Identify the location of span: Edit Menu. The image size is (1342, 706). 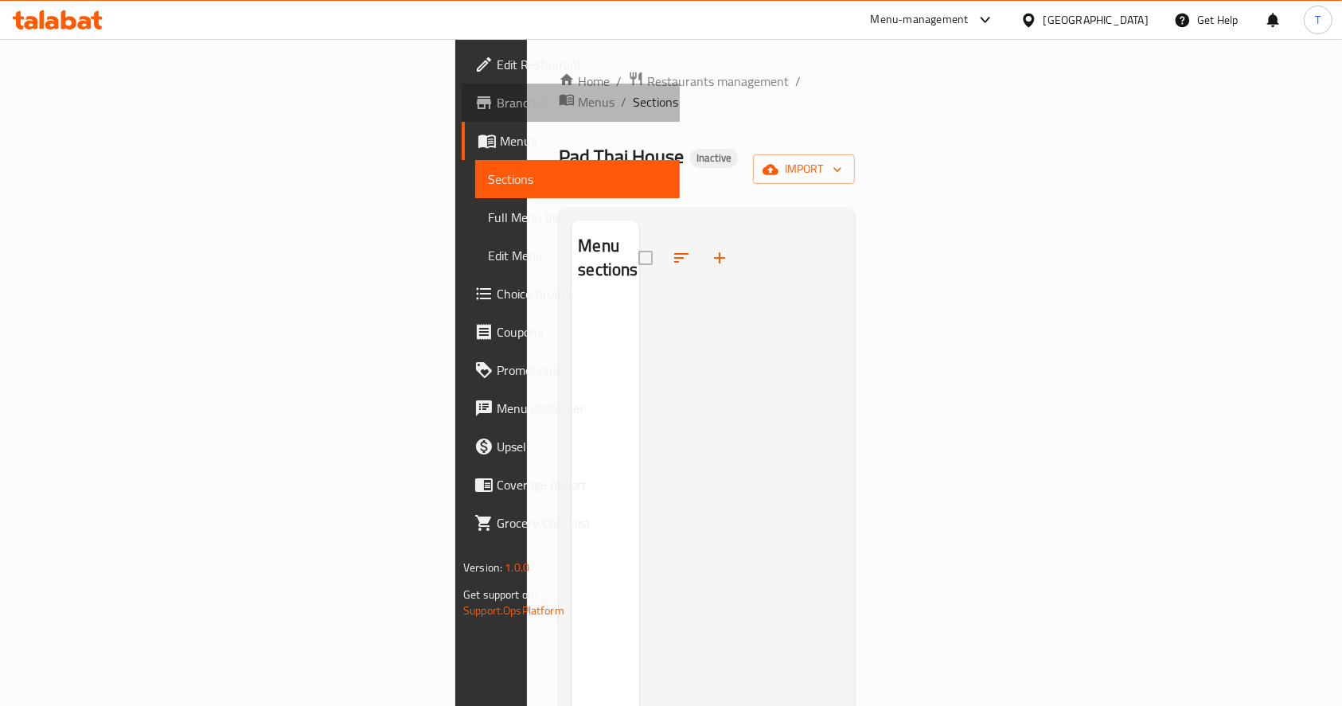
(577, 256).